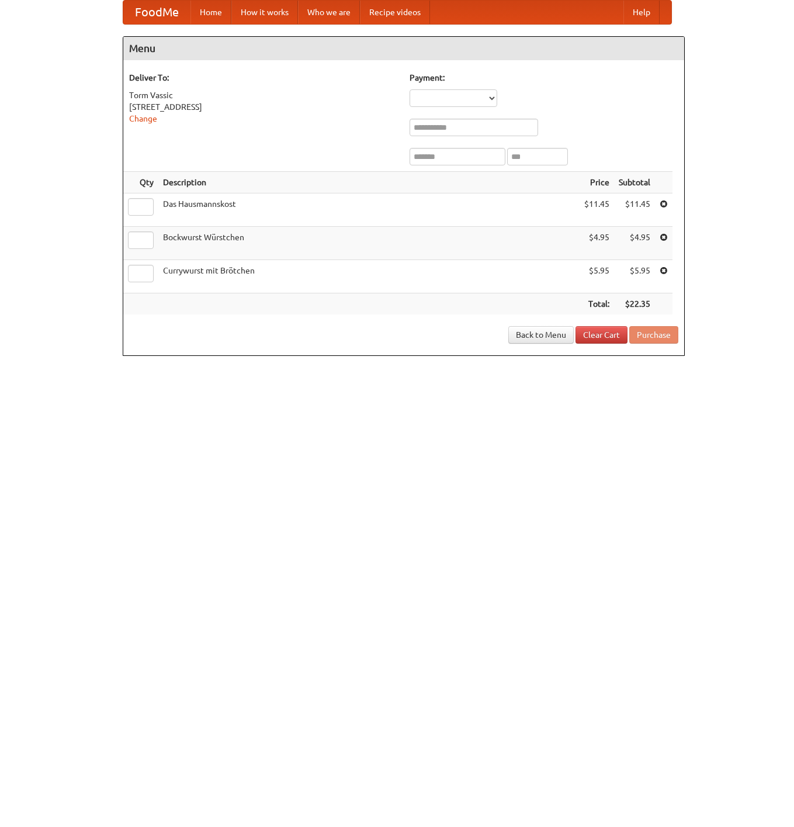 Image resolution: width=794 pixels, height=827 pixels. What do you see at coordinates (654, 335) in the screenshot?
I see `button: Purchase` at bounding box center [654, 335].